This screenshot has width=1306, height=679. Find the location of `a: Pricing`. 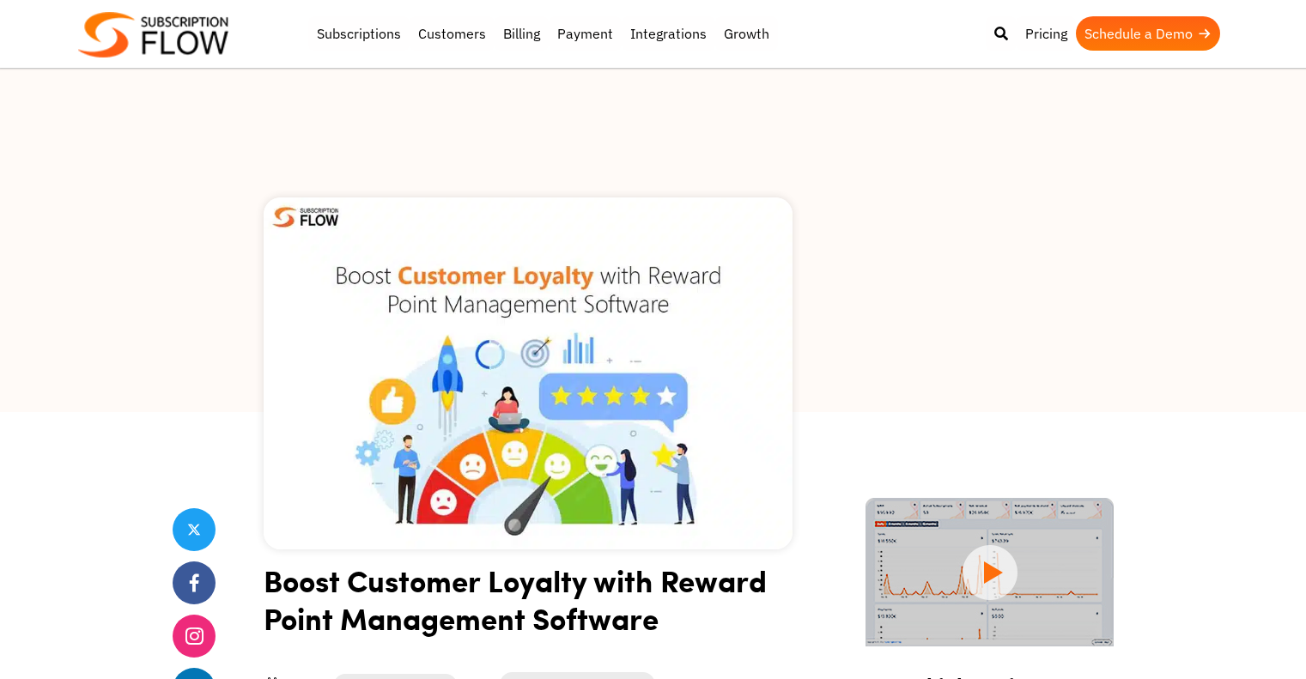

a: Pricing is located at coordinates (1046, 33).